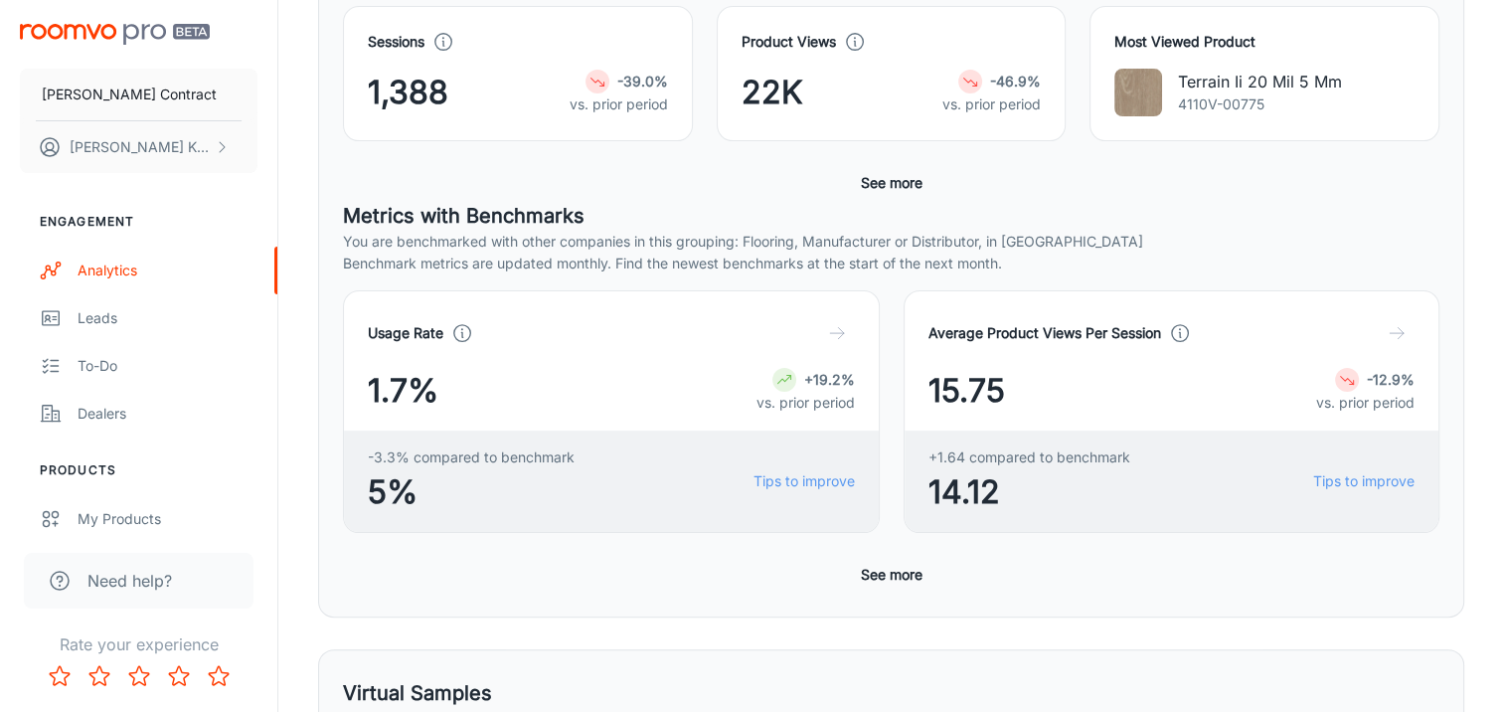 Image resolution: width=1504 pixels, height=712 pixels. Describe the element at coordinates (1265, 42) in the screenshot. I see `h4: Most Viewed Product` at that location.